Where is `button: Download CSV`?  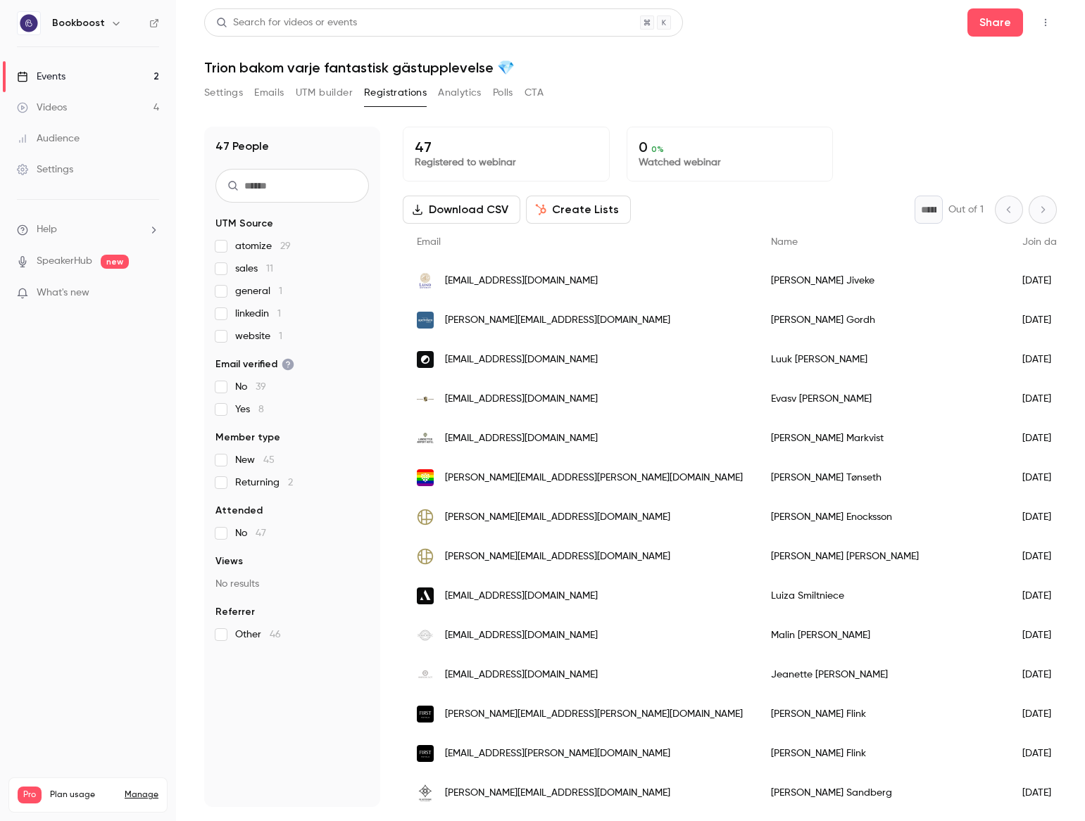
button: Download CSV is located at coordinates (461, 210).